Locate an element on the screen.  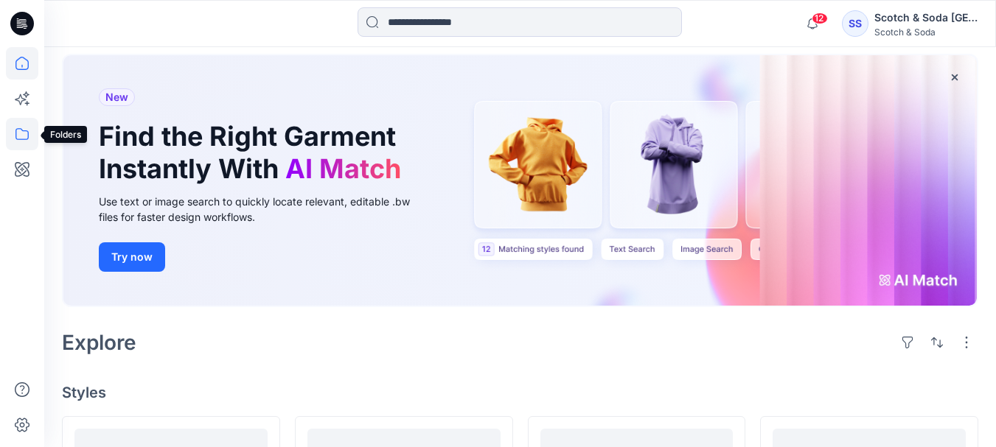
span: AI Match is located at coordinates (343, 169).